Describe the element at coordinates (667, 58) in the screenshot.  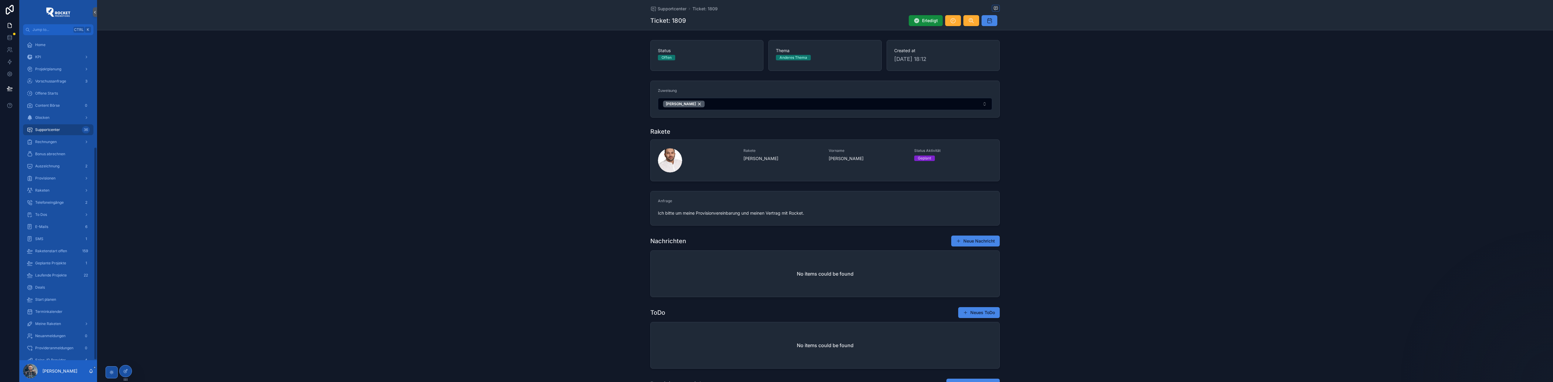
I see `div: Offen` at that location.